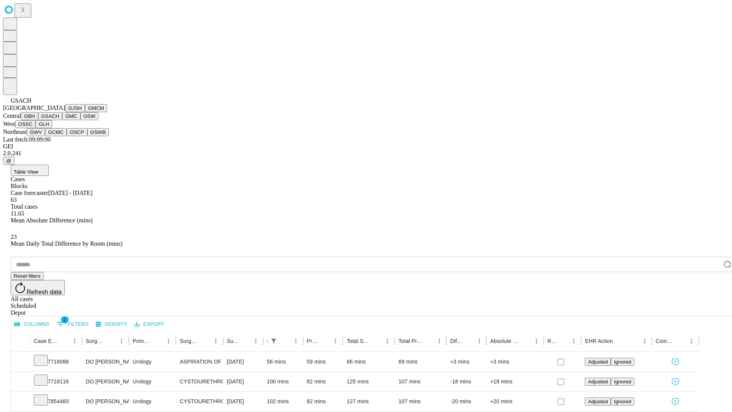 This screenshot has height=412, width=732. I want to click on div: Absolute Difference, so click(505, 341).